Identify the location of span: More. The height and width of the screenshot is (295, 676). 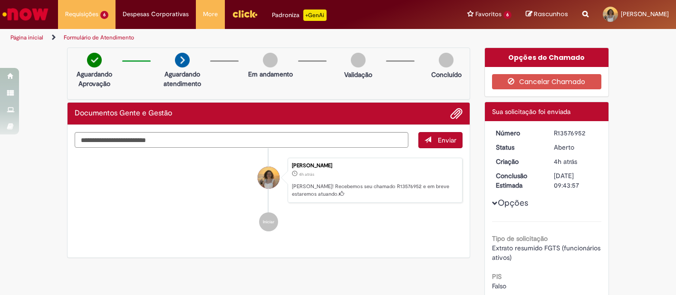
(210, 14).